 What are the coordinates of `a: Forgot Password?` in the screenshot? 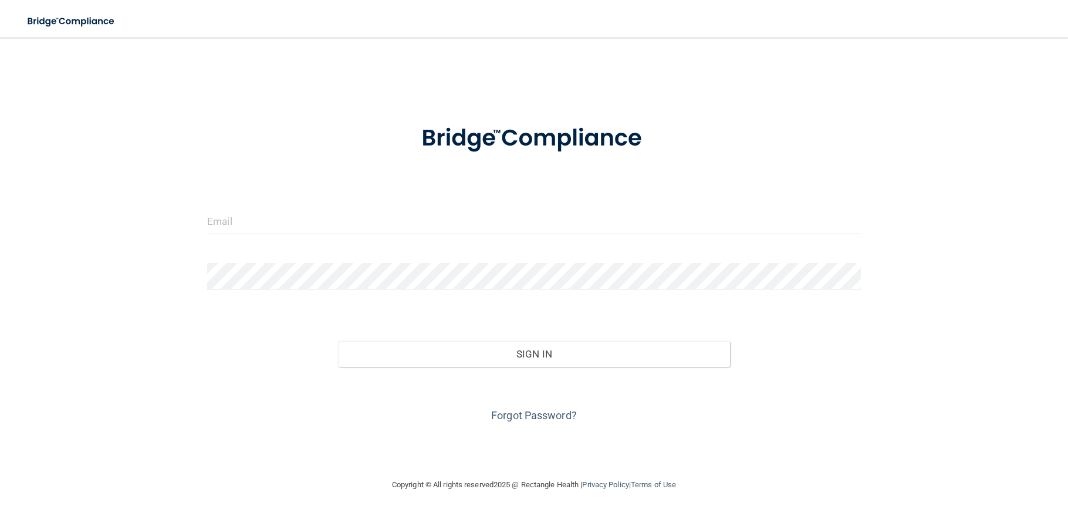 It's located at (534, 415).